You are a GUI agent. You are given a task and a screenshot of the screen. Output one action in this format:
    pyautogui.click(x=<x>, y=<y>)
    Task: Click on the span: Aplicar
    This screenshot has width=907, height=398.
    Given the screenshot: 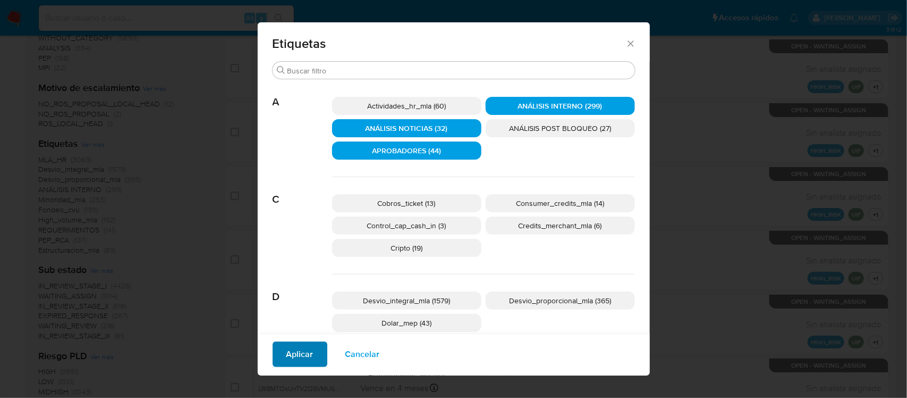 What is the action you would take?
    pyautogui.click(x=300, y=354)
    